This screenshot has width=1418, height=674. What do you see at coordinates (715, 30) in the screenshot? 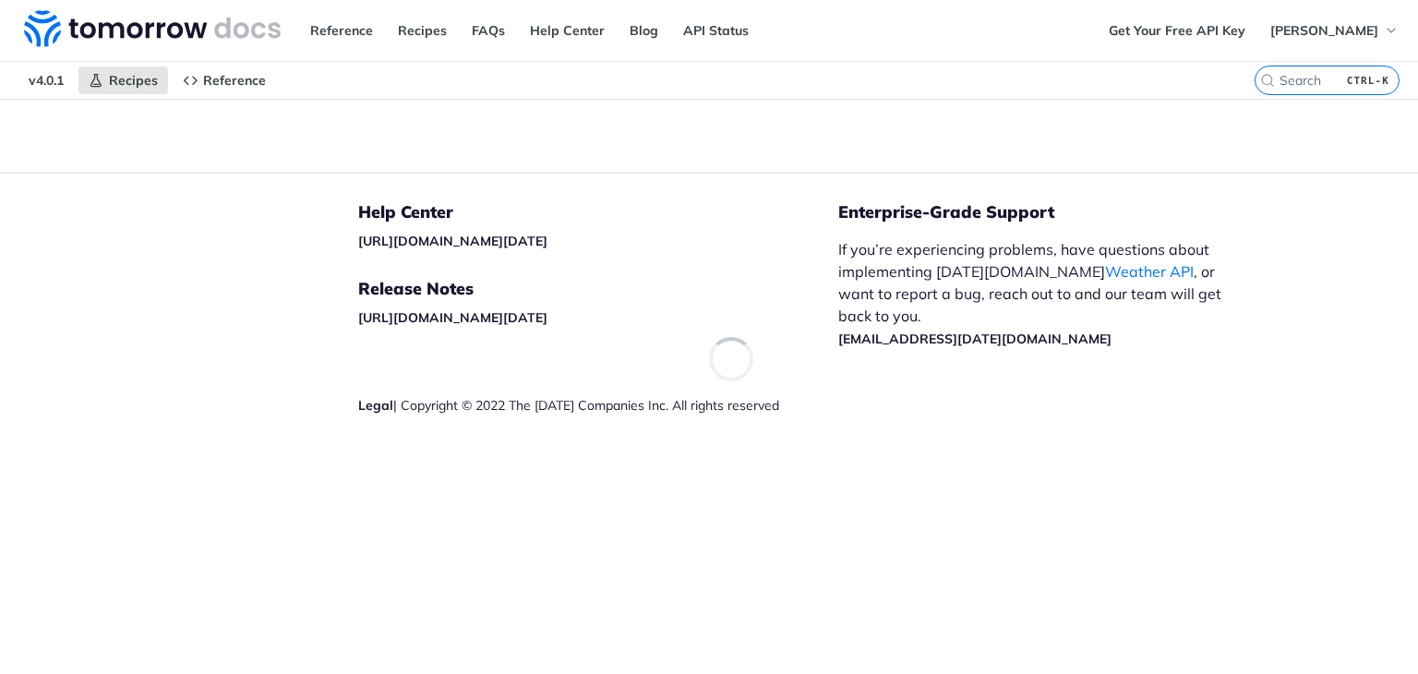
I see `a: API Status` at bounding box center [715, 30].